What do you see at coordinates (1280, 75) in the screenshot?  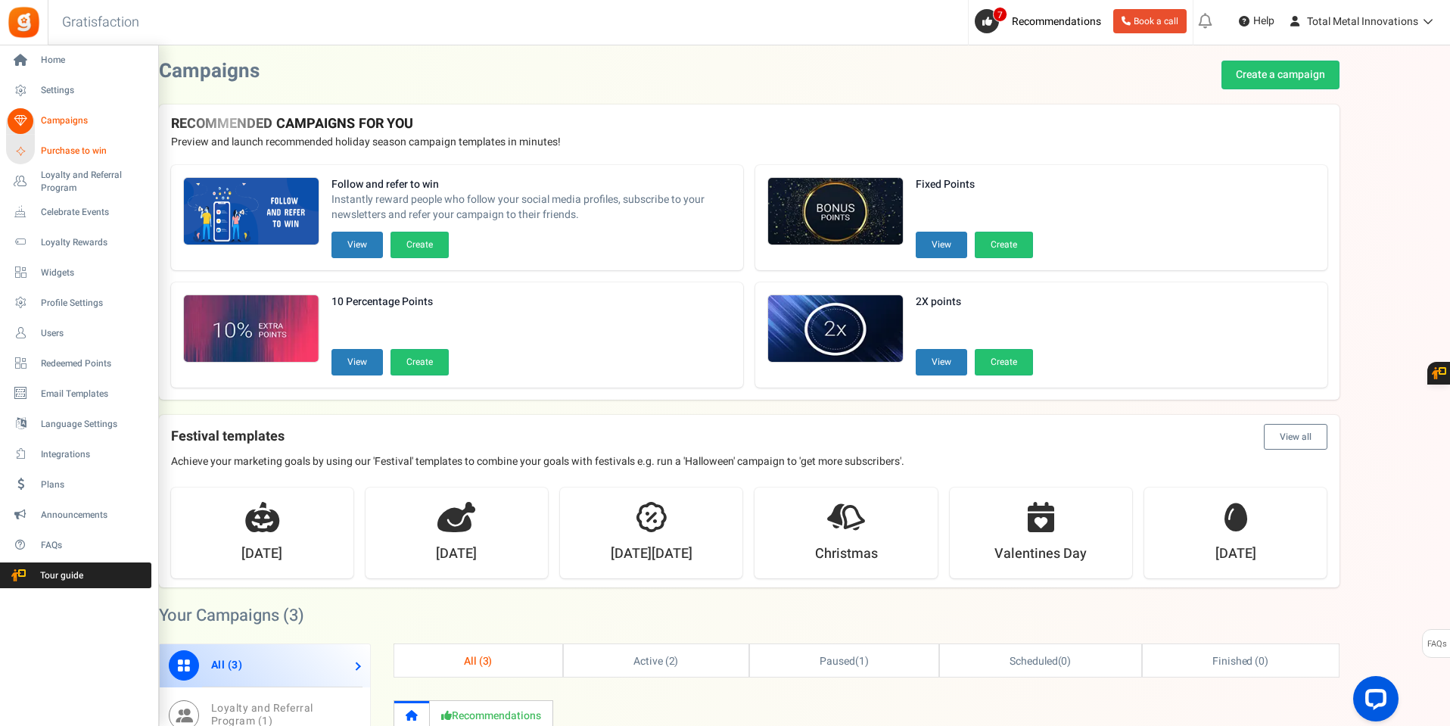 I see `a: Create a campaign` at bounding box center [1280, 75].